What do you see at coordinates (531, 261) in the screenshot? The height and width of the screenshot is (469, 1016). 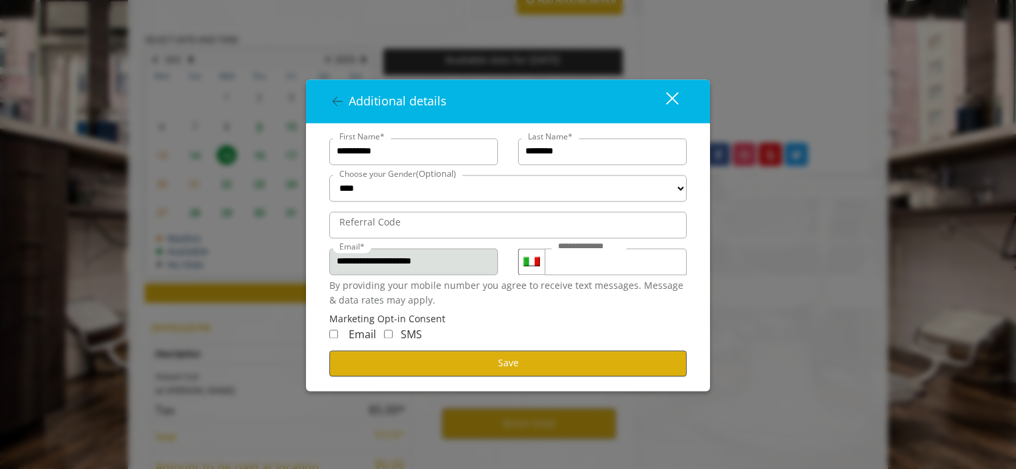 I see `div: Country` at bounding box center [531, 261].